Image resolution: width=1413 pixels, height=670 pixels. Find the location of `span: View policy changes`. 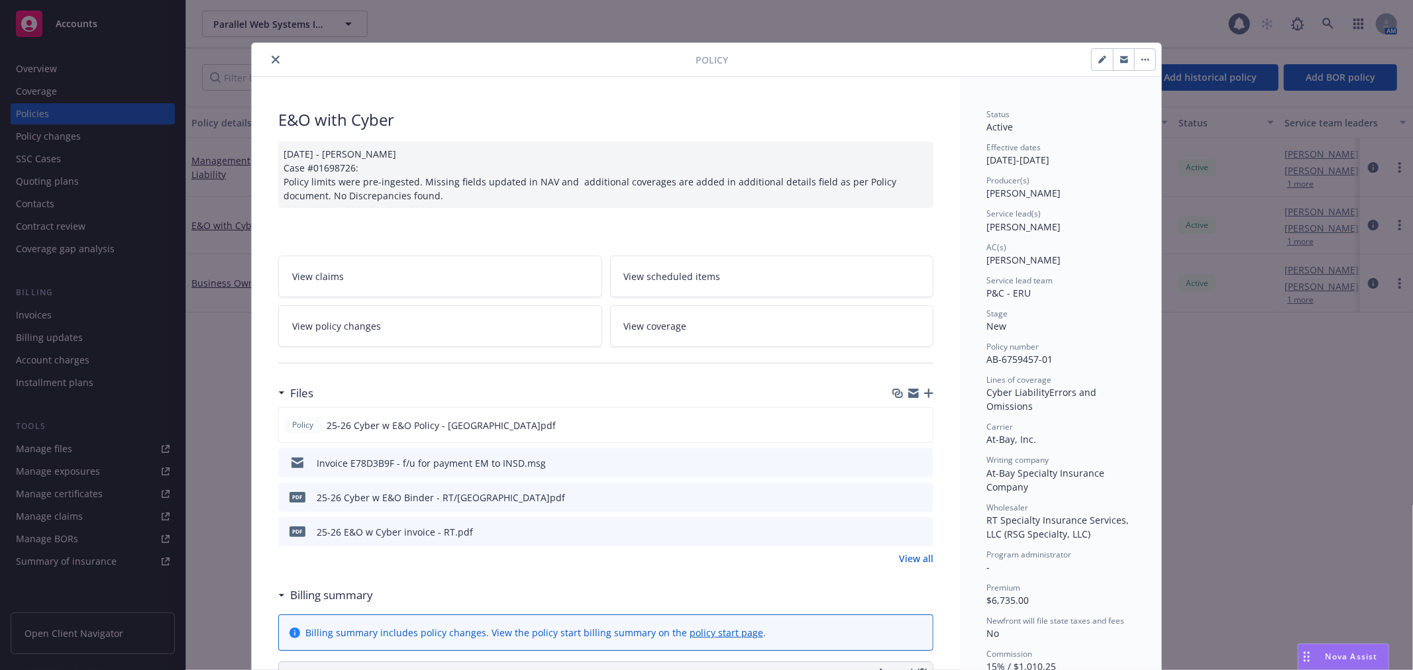

span: View policy changes is located at coordinates (336, 326).